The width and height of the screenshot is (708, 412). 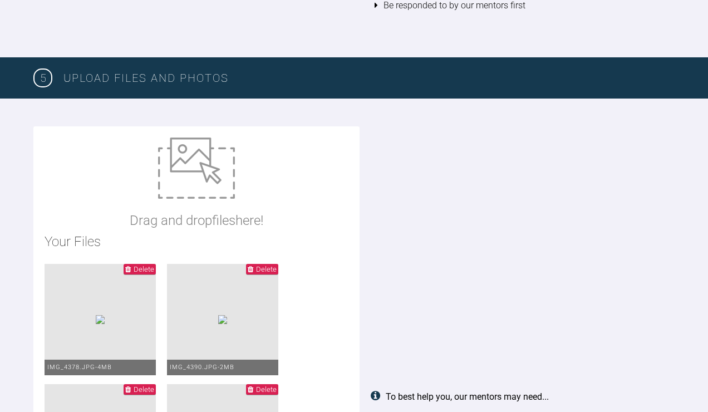 What do you see at coordinates (196, 220) in the screenshot?
I see `p: Drag and drop files here!` at bounding box center [196, 220].